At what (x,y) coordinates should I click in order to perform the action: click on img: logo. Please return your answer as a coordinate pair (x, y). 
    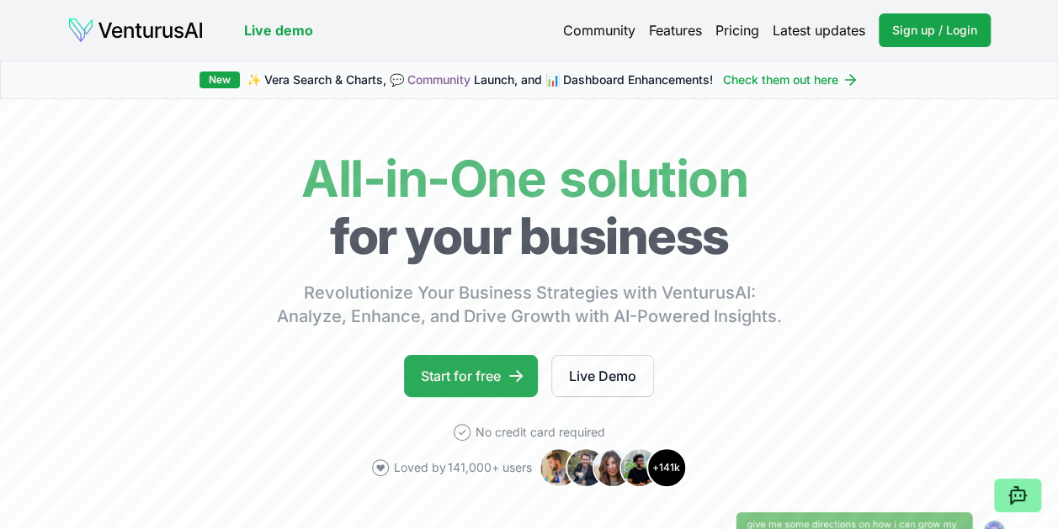
    Looking at the image, I should click on (135, 30).